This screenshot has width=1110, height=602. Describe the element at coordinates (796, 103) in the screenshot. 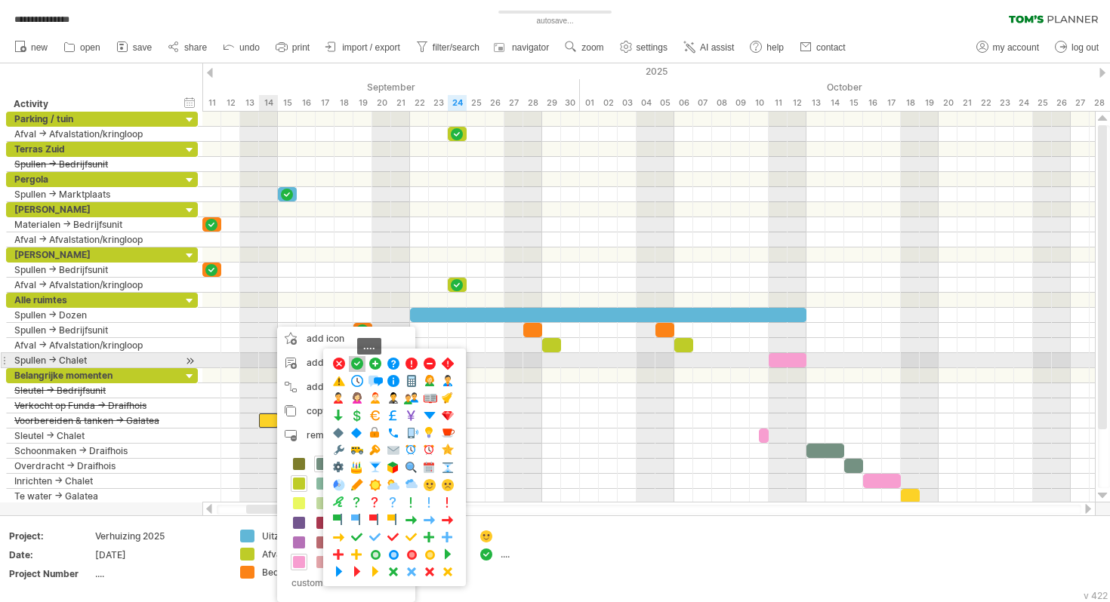

I see `div: Sunday, 12 October 2025` at that location.